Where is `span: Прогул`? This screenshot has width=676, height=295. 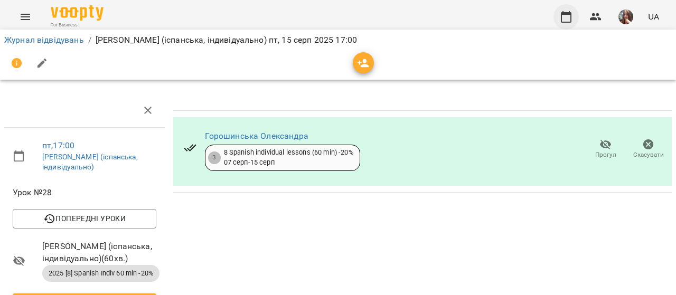 span: Прогул is located at coordinates (606, 155).